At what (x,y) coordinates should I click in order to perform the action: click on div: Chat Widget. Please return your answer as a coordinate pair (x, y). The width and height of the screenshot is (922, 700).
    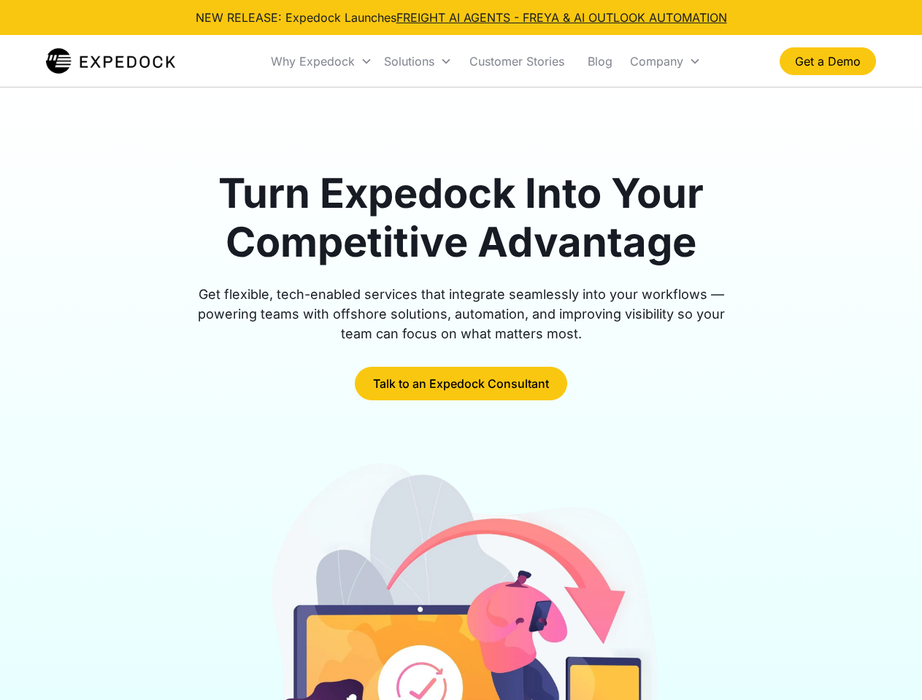
    Looking at the image, I should click on (885, 665).